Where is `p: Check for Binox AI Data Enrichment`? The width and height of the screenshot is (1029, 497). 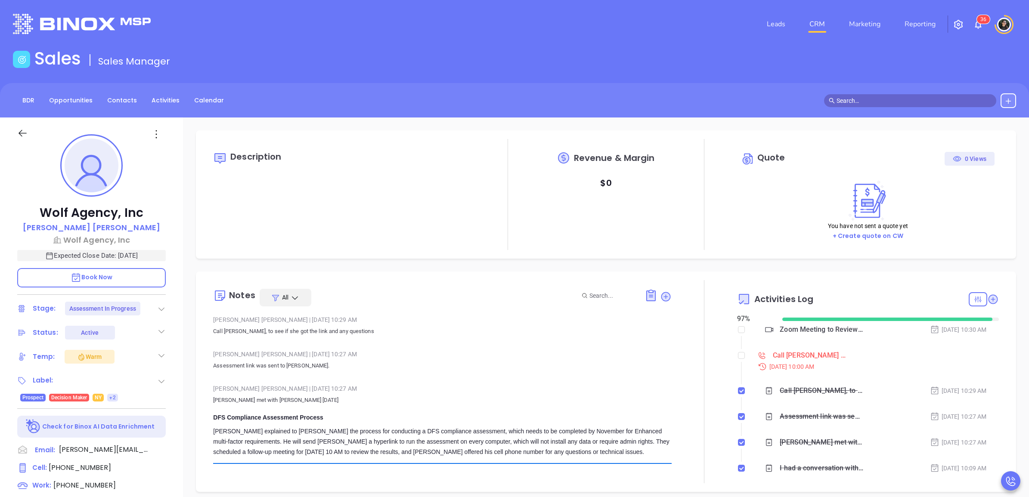
p: Check for Binox AI Data Enrichment is located at coordinates (98, 427).